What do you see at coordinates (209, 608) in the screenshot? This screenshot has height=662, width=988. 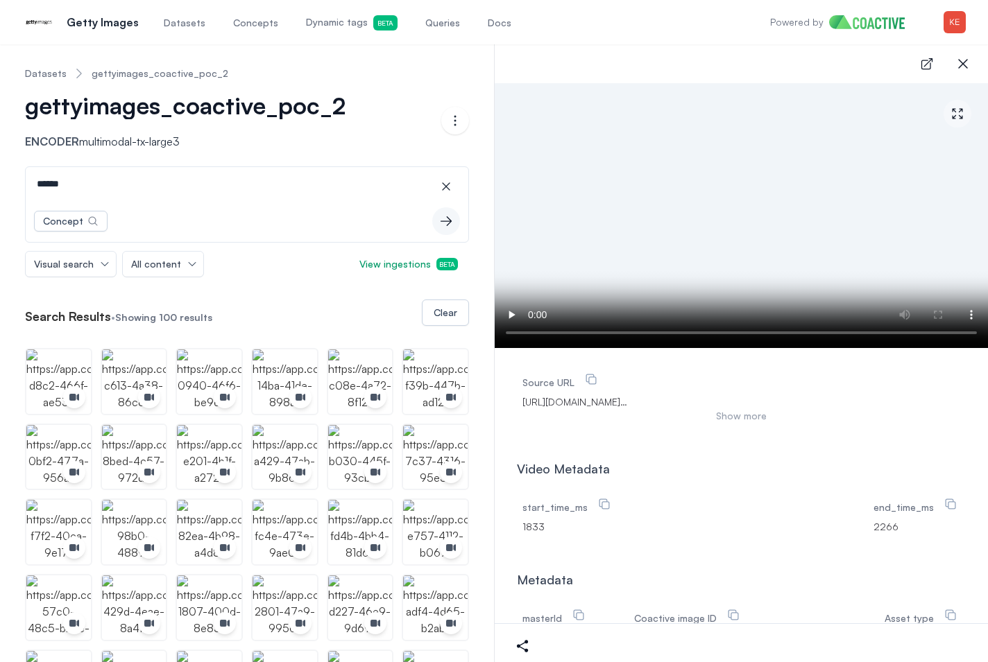 I see `button: https://app.coactive.ai/assets/ui/images/coactive/gettyimages_coactive_poc_2_1725546785572/1d6b1d...` at bounding box center [209, 608].